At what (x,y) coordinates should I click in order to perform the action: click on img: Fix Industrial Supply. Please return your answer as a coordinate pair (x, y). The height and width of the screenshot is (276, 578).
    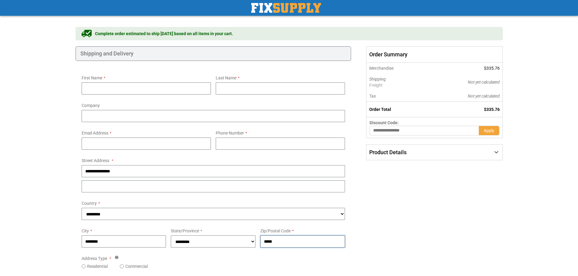
    Looking at the image, I should click on (286, 8).